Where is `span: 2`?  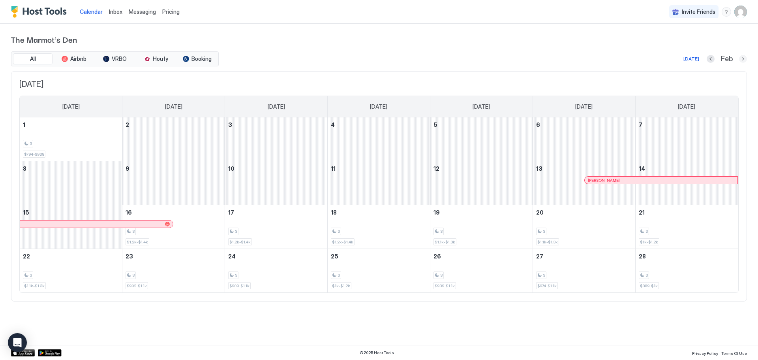 span: 2 is located at coordinates (127, 124).